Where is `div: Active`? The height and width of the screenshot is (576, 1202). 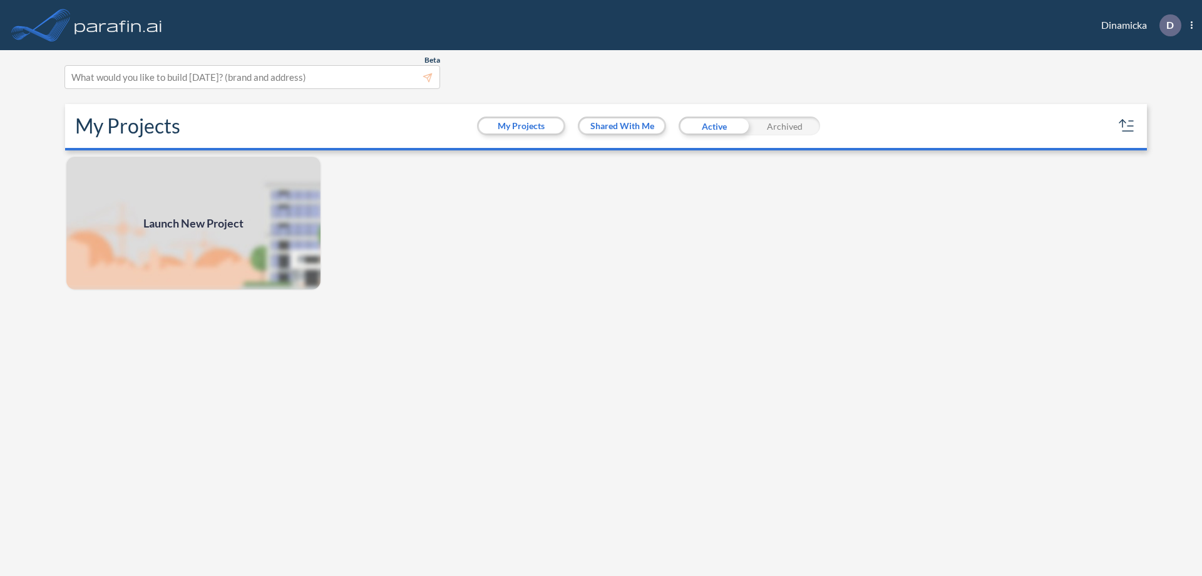 div: Active is located at coordinates (714, 126).